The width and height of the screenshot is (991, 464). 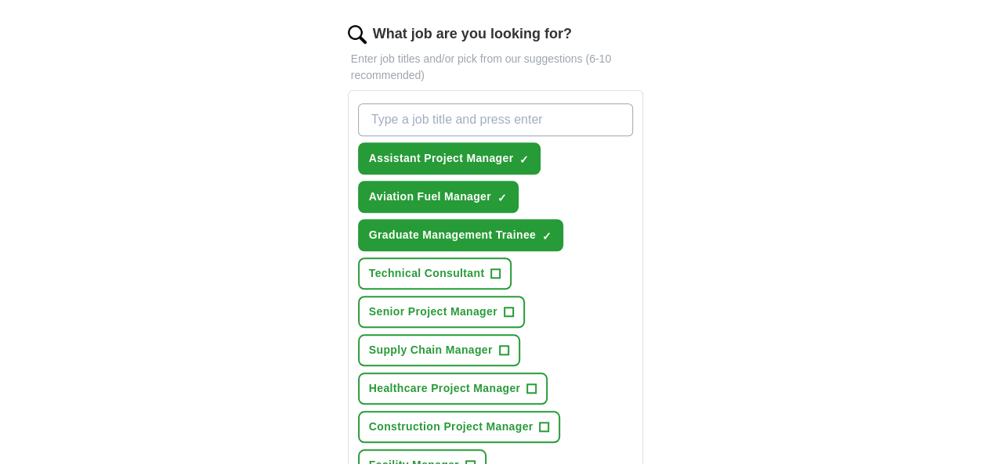 What do you see at coordinates (451, 427) in the screenshot?
I see `span: Construction Project Manager` at bounding box center [451, 427].